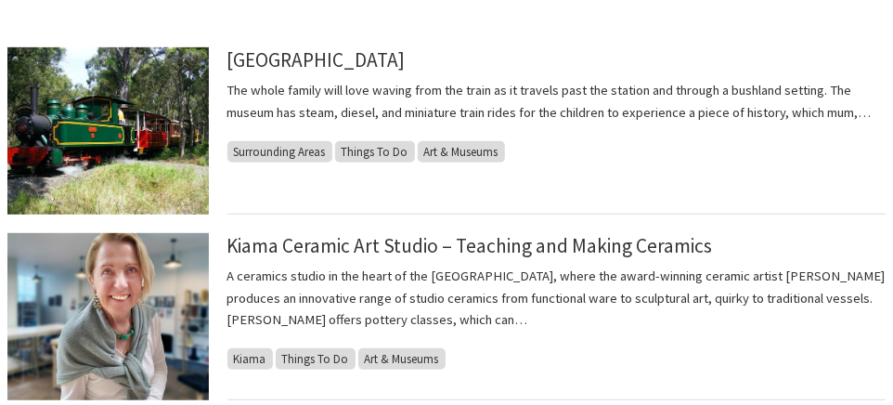 This screenshot has width=893, height=405. Describe the element at coordinates (279, 151) in the screenshot. I see `span: Surrounding Areas` at that location.